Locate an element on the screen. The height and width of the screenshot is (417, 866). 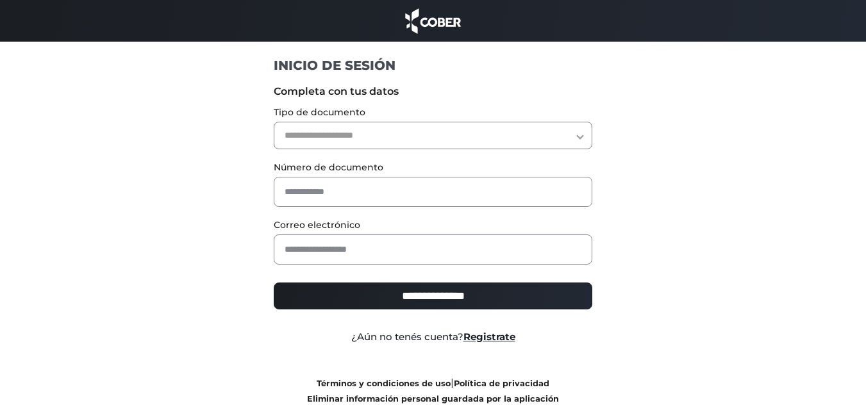
h1: INICIO DE SESIÓN is located at coordinates (433, 65).